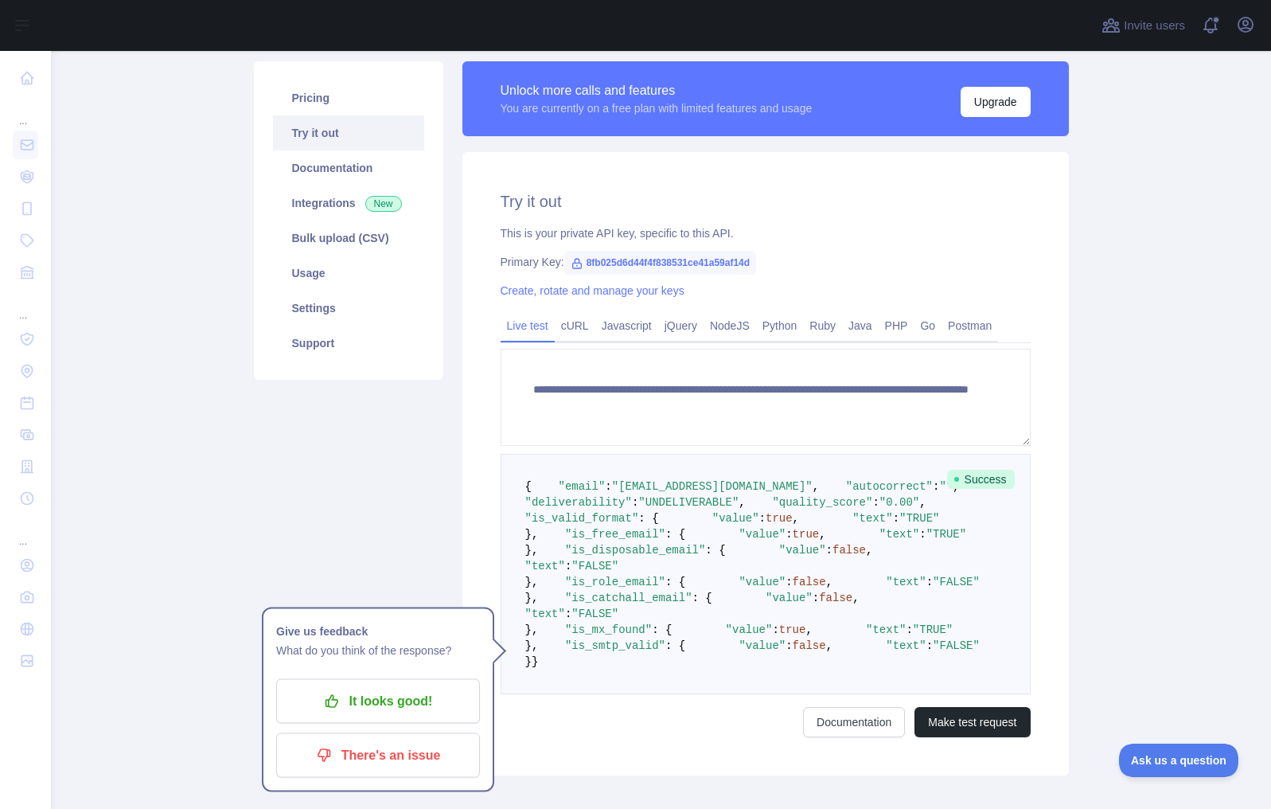 The width and height of the screenshot is (1271, 809). What do you see at coordinates (822, 326) in the screenshot?
I see `a: Ruby` at bounding box center [822, 326].